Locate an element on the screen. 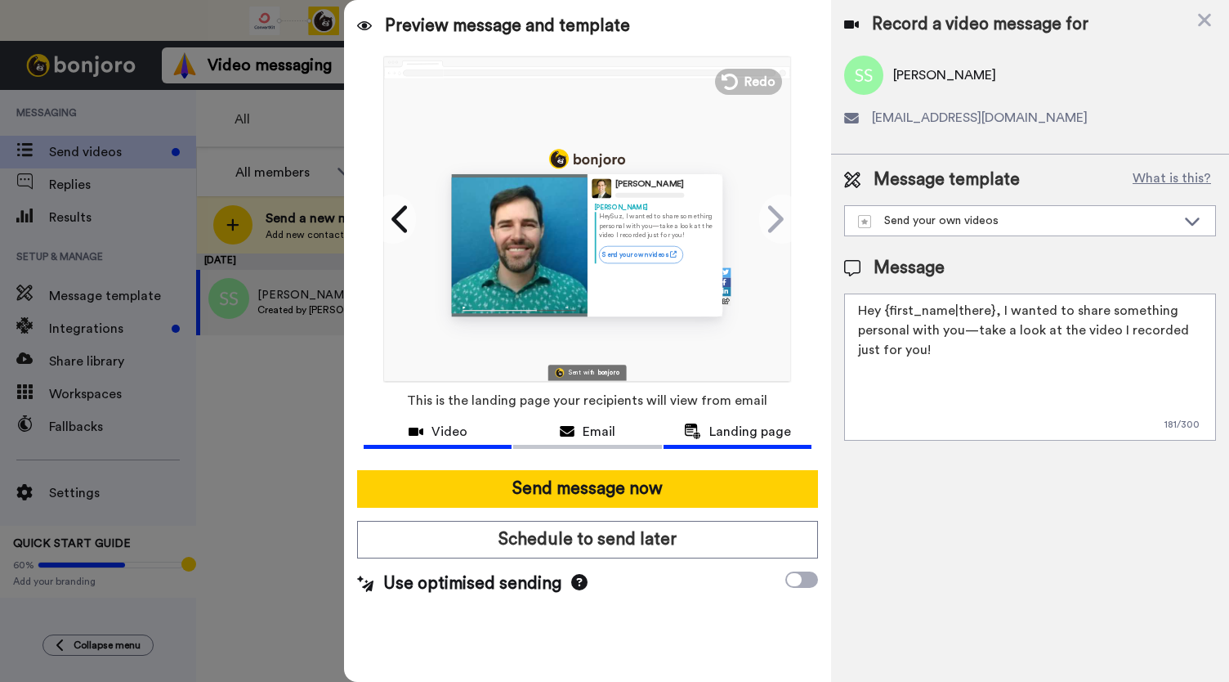 The height and width of the screenshot is (682, 1229). span: Landing page is located at coordinates (750, 431).